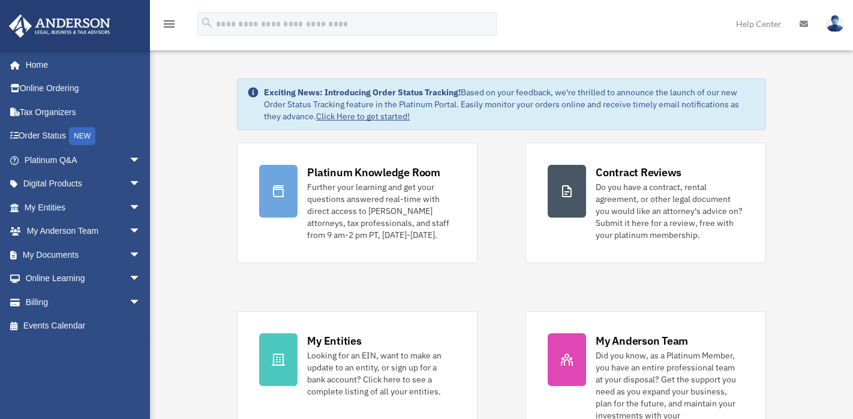 The image size is (853, 419). I want to click on a: Home, so click(80, 65).